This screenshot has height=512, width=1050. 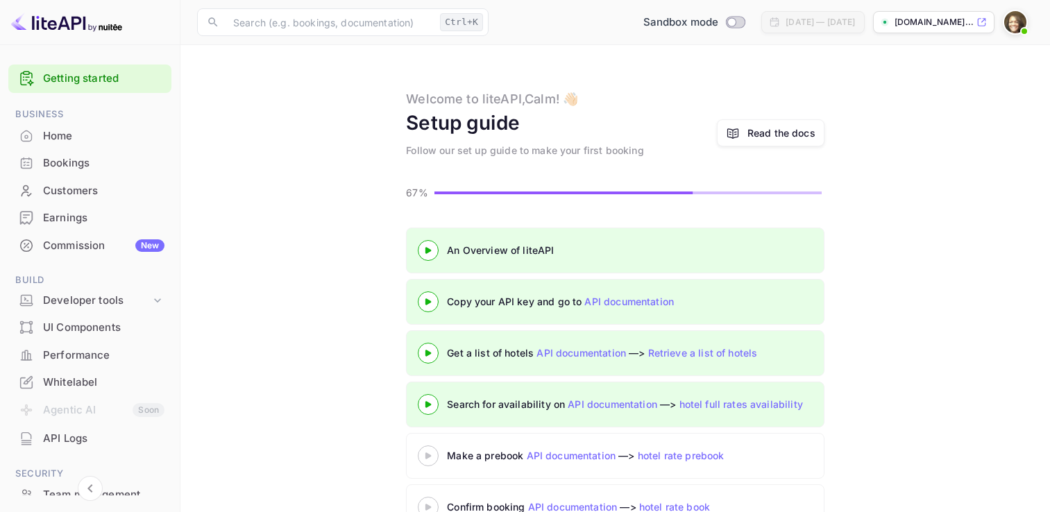 What do you see at coordinates (330, 22) in the screenshot?
I see `input: Search (e.g. bookings, documentation)` at bounding box center [330, 22].